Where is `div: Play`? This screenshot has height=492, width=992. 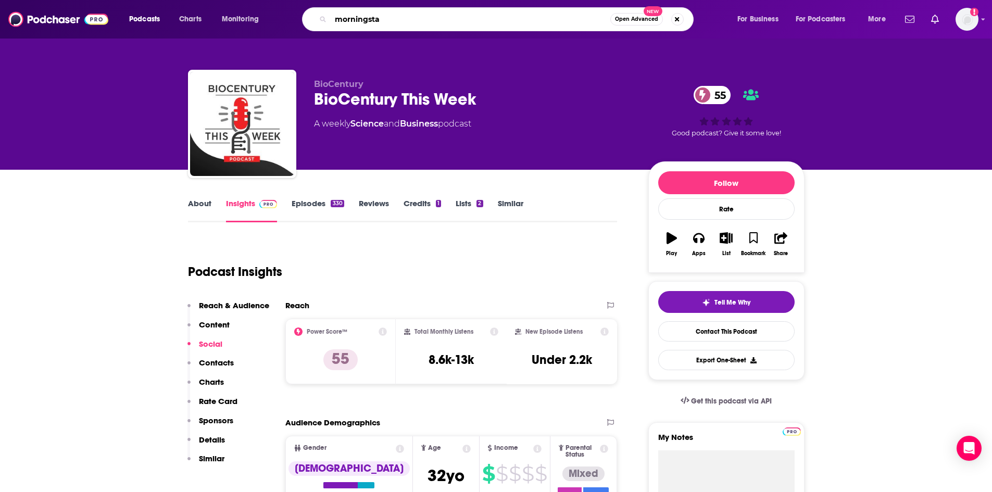
div: Play is located at coordinates (671, 254).